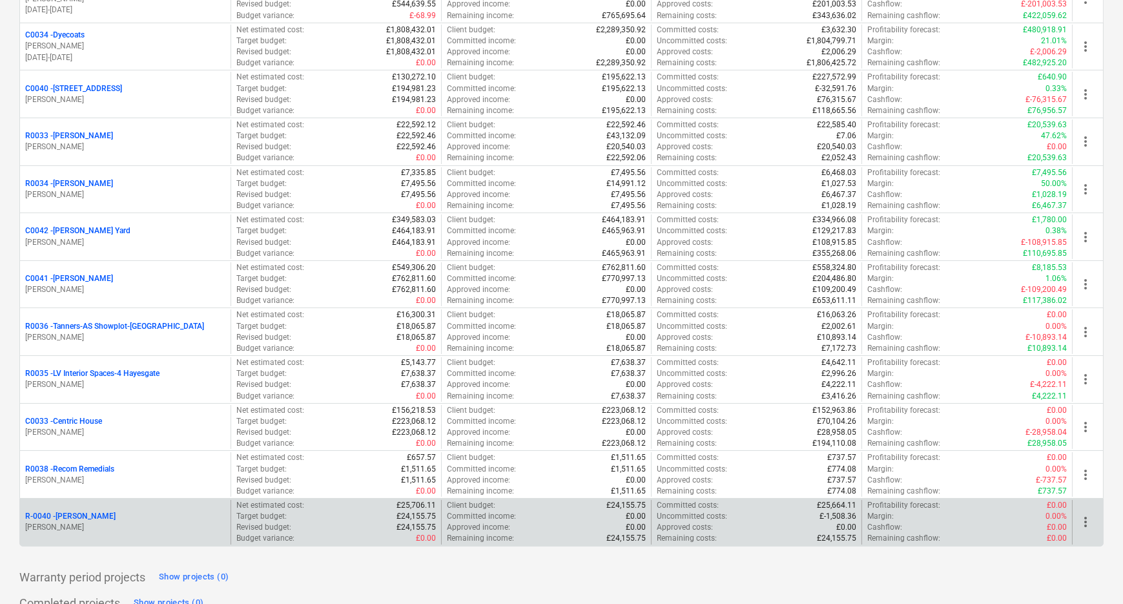 The width and height of the screenshot is (1123, 604). I want to click on p: £6,467.37, so click(1050, 205).